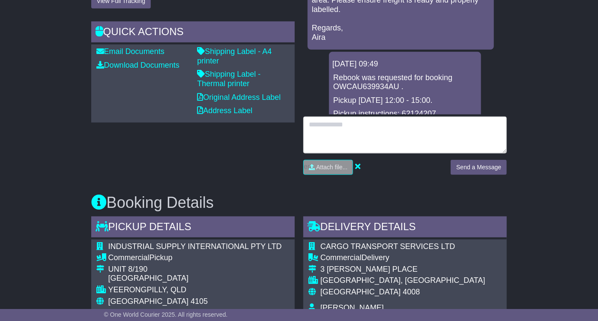  What do you see at coordinates (199, 269) in the screenshot?
I see `div: UNIT 8/190` at bounding box center [199, 269].